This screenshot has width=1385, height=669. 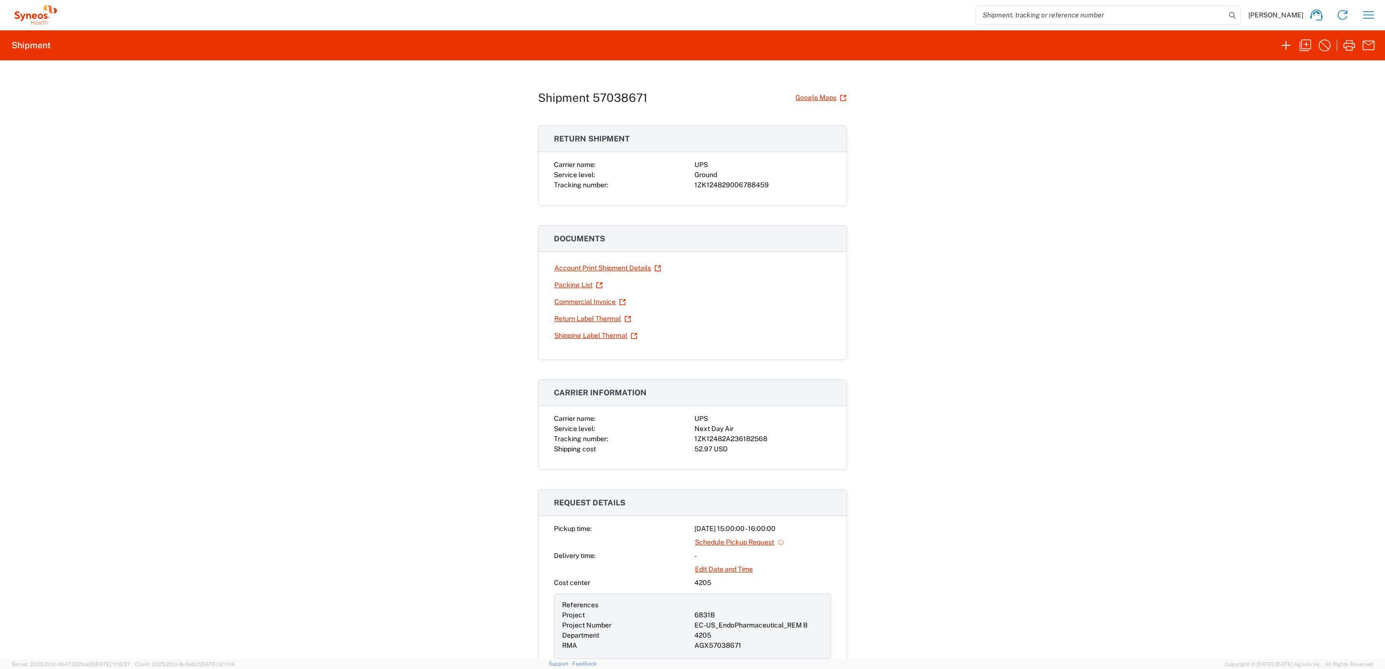 I want to click on a: Commercial Invoice, so click(x=590, y=302).